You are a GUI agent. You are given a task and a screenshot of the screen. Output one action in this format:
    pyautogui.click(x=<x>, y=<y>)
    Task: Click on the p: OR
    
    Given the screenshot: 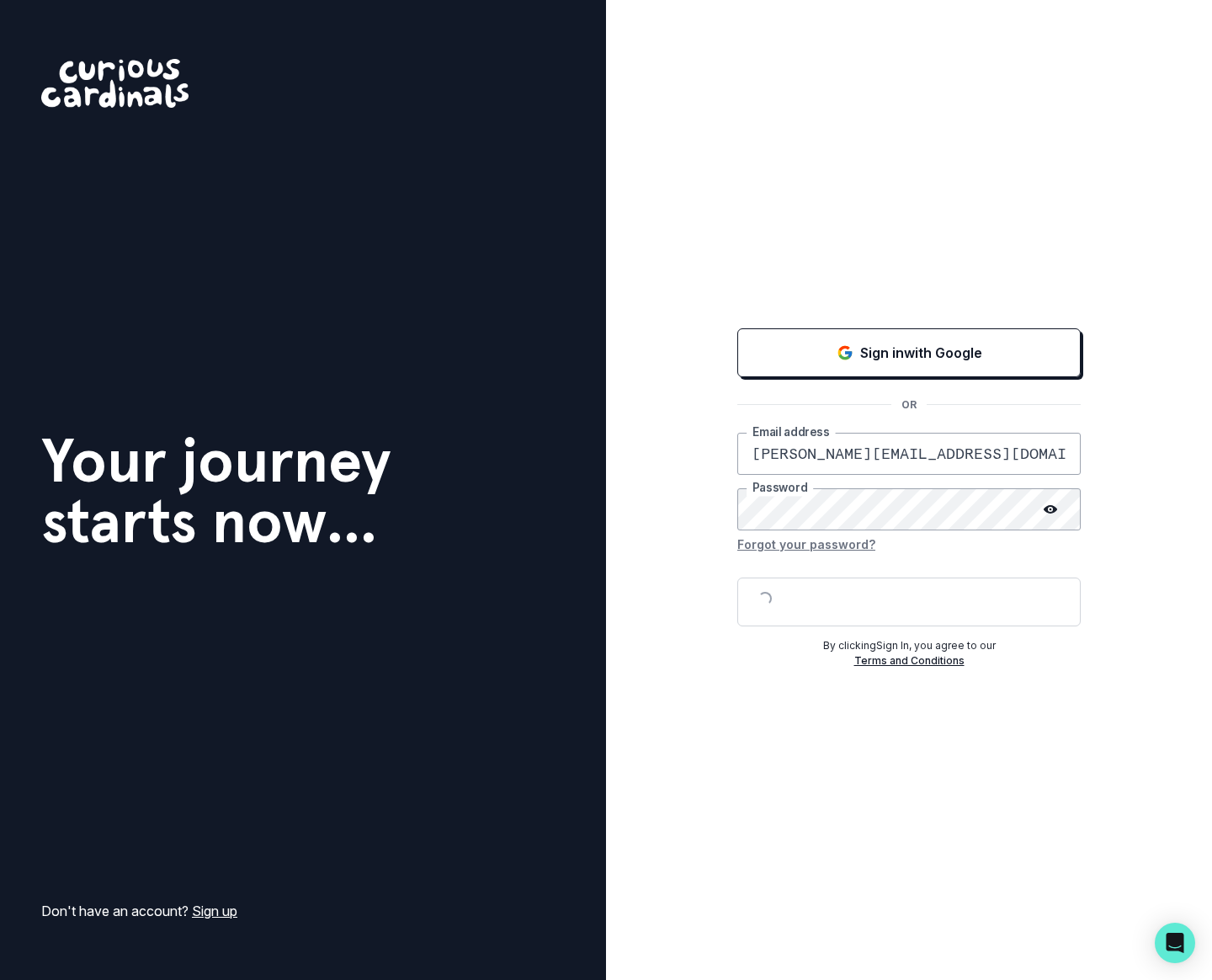 What is the action you would take?
    pyautogui.click(x=909, y=405)
    